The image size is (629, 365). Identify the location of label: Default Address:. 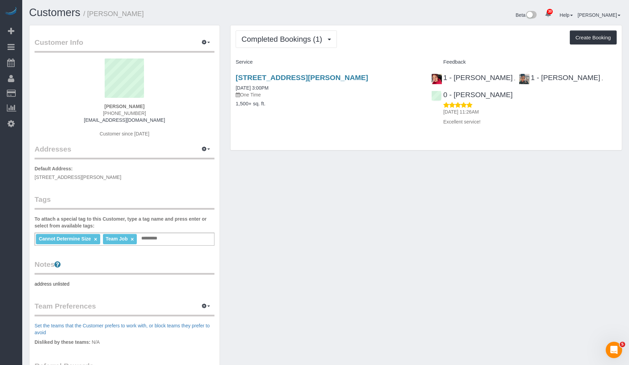
(54, 169).